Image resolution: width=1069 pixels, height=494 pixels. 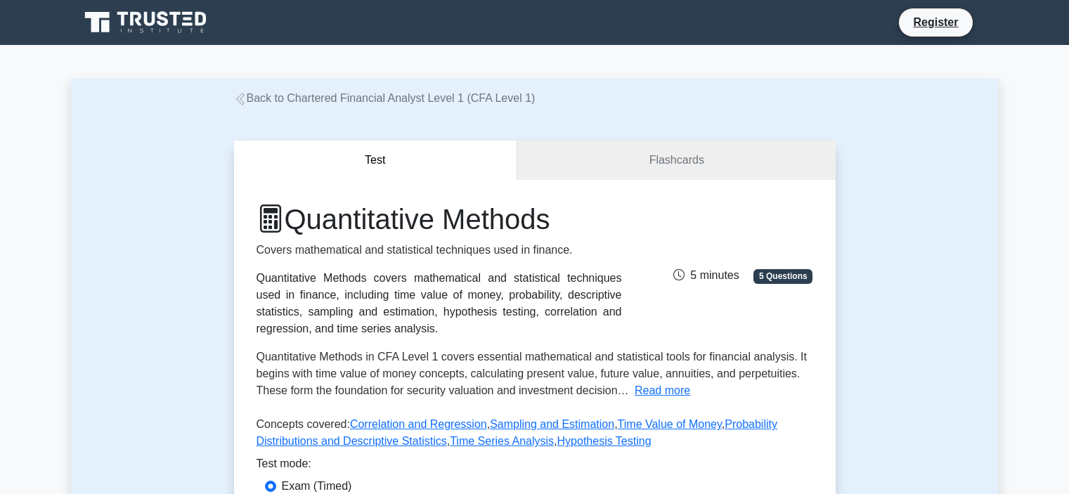 What do you see at coordinates (439, 250) in the screenshot?
I see `p: Covers mathematical and statistical techniques used in finance.` at bounding box center [439, 250].